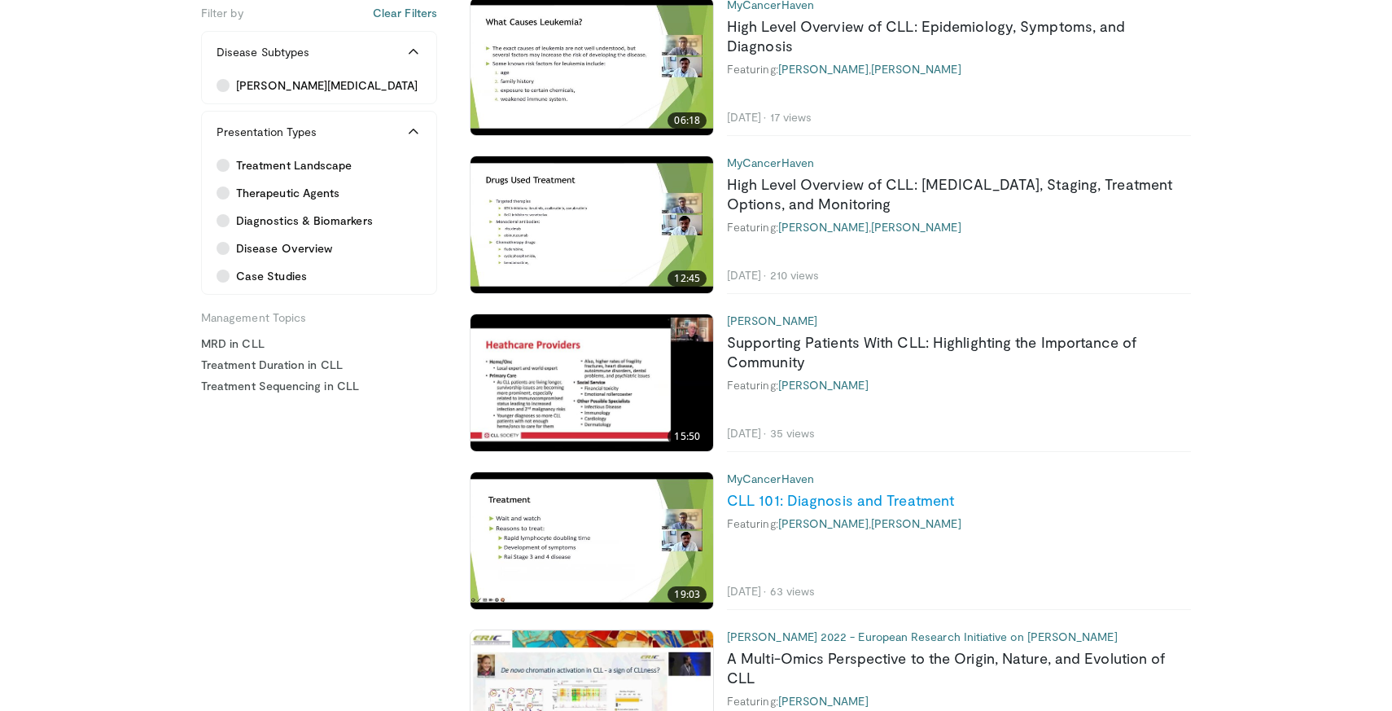 This screenshot has height=711, width=1392. I want to click on a: CLL 101: Diagnosis and Treatment, so click(840, 500).